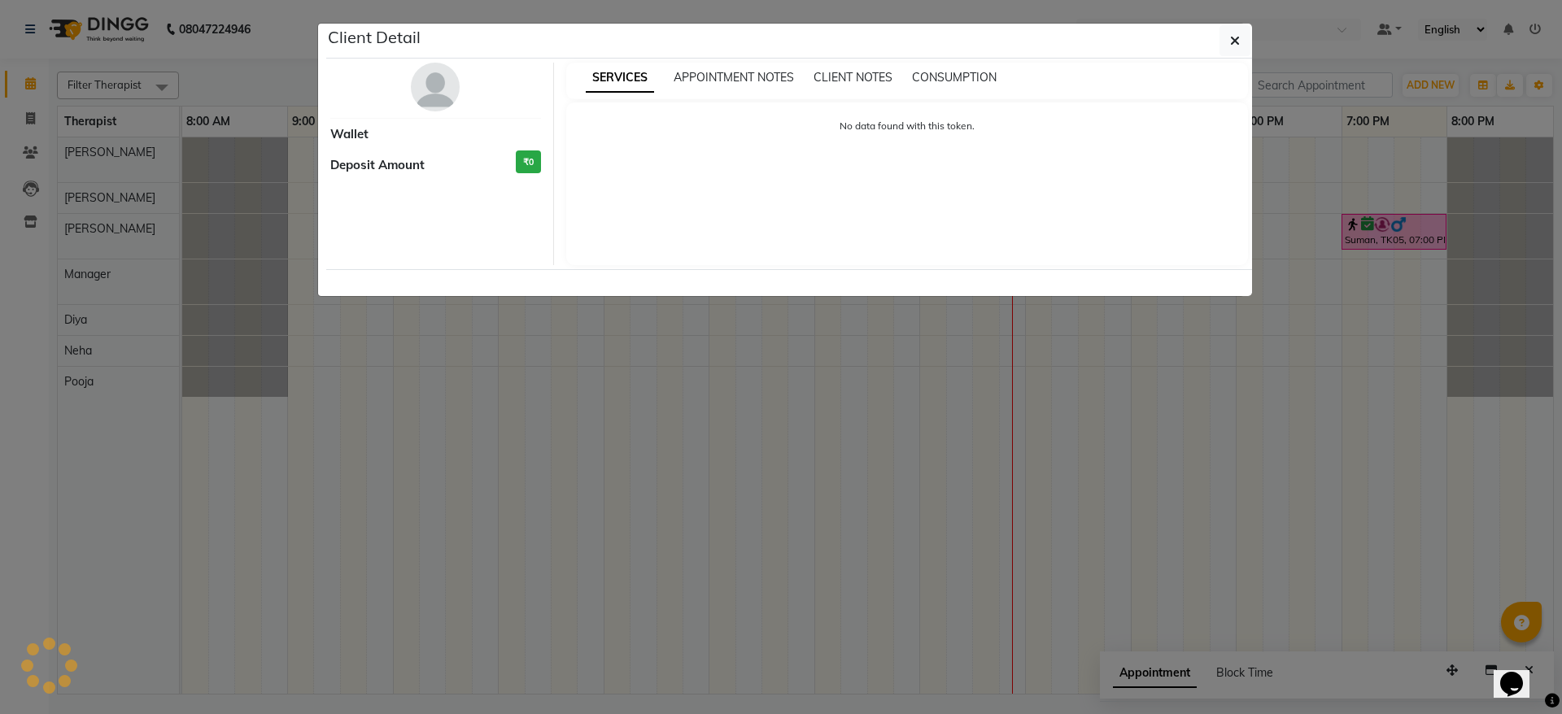  Describe the element at coordinates (435, 87) in the screenshot. I see `img: avatar` at that location.